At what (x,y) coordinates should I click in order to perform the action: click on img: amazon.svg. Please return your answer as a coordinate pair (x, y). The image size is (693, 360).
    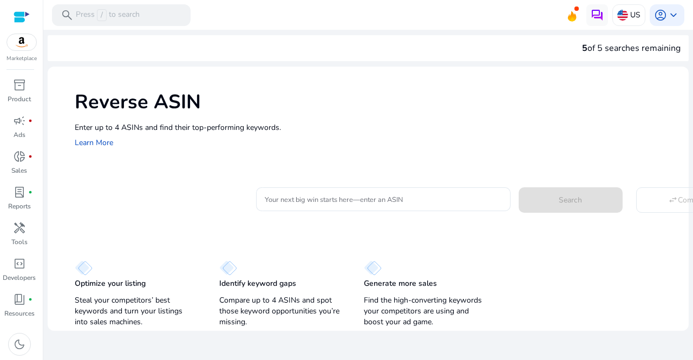
    Looking at the image, I should click on (22, 42).